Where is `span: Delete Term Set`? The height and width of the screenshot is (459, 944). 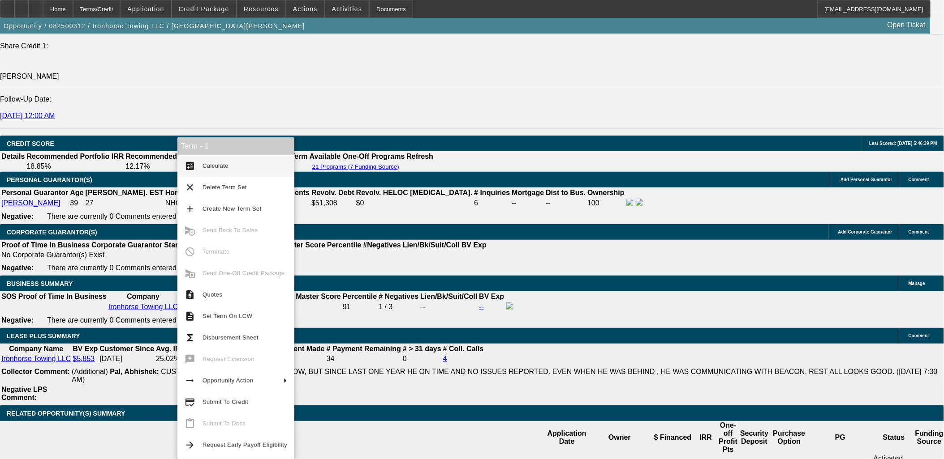 span: Delete Term Set is located at coordinates (224, 187).